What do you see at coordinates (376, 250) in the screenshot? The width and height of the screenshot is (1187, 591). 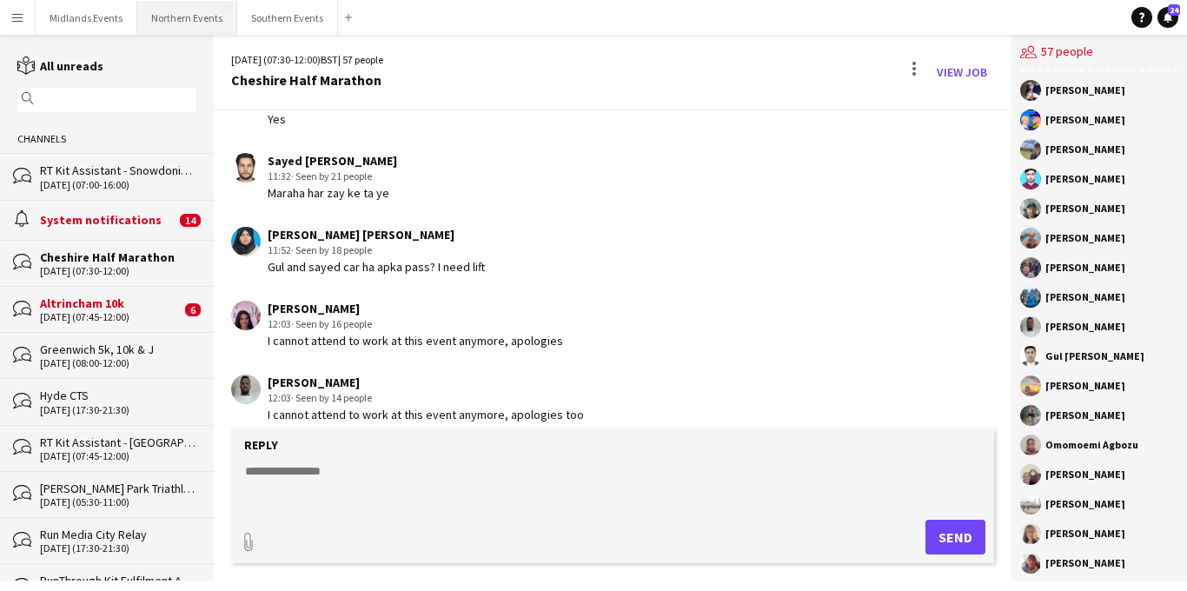 I see `div: 11:52` at bounding box center [376, 250].